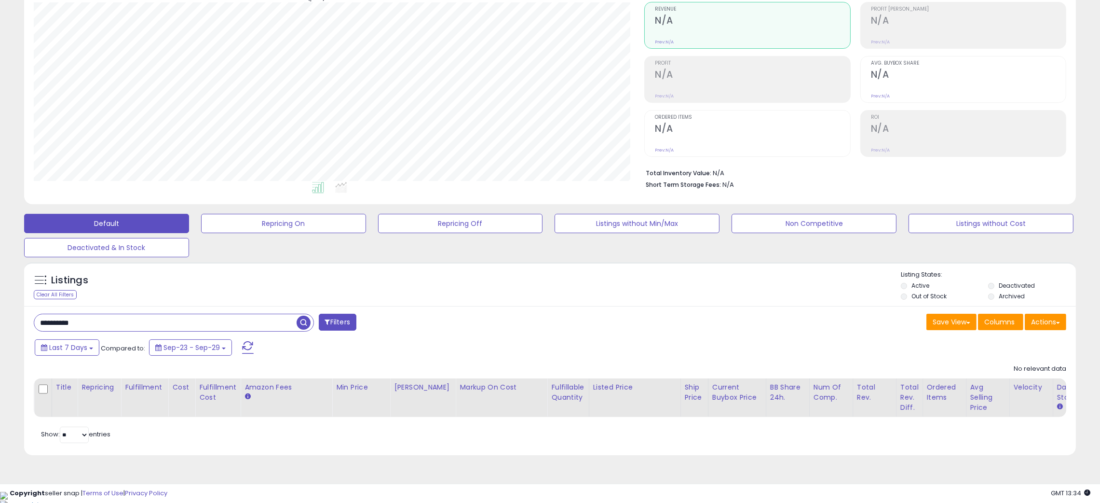  I want to click on span: ROI, so click(968, 117).